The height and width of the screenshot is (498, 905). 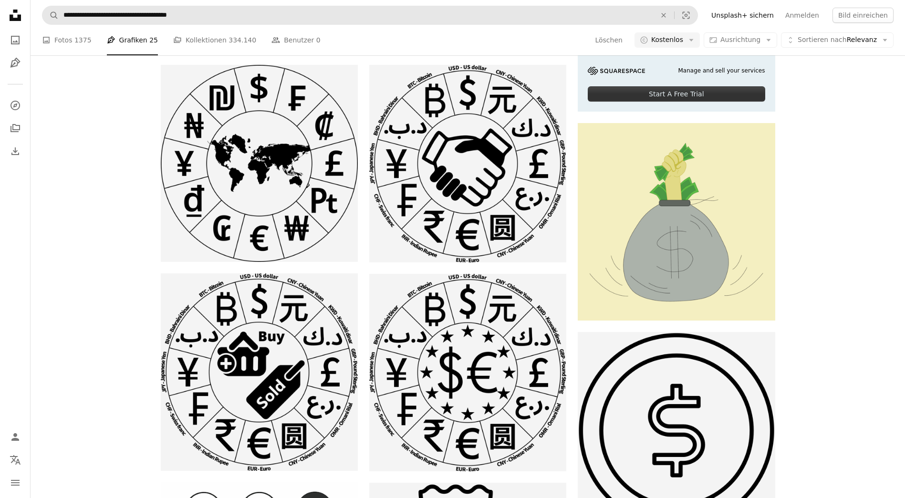 What do you see at coordinates (667, 40) in the screenshot?
I see `span: Kostenlos` at bounding box center [667, 40].